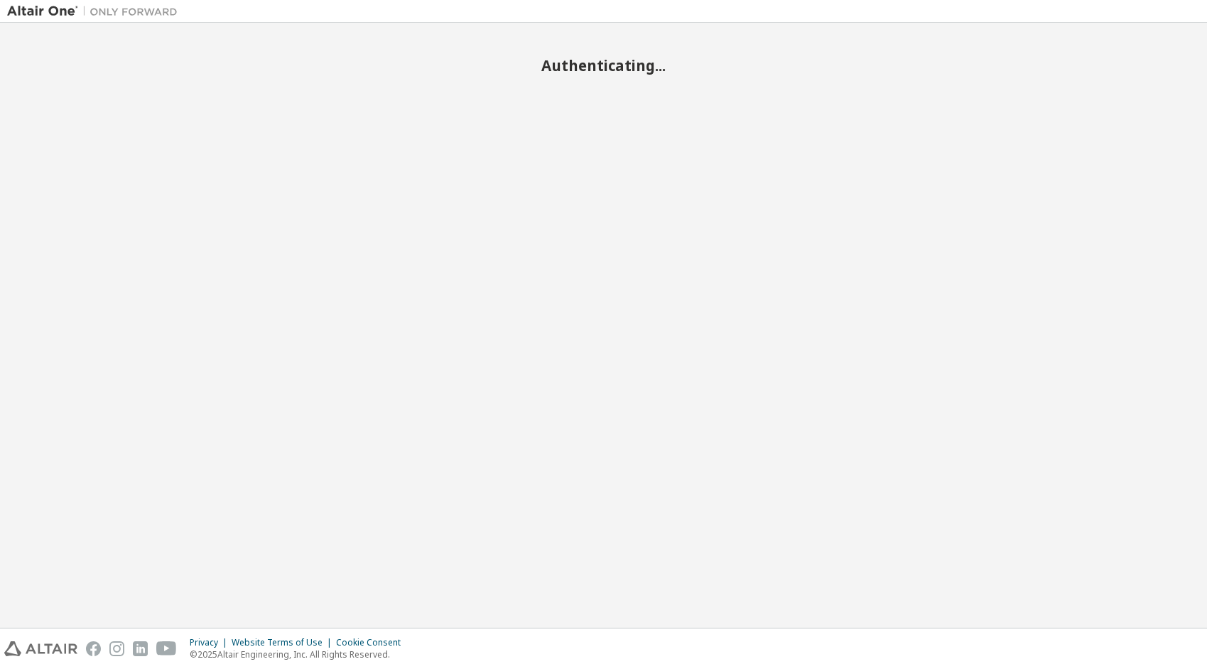  What do you see at coordinates (372, 642) in the screenshot?
I see `div: Cookie Consent` at bounding box center [372, 642].